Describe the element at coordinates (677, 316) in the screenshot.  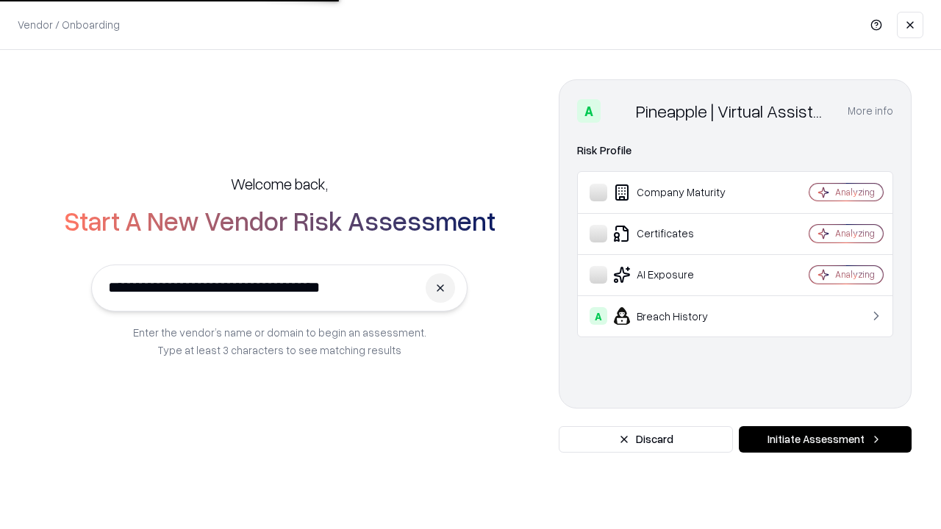
I see `div: Breach History` at that location.